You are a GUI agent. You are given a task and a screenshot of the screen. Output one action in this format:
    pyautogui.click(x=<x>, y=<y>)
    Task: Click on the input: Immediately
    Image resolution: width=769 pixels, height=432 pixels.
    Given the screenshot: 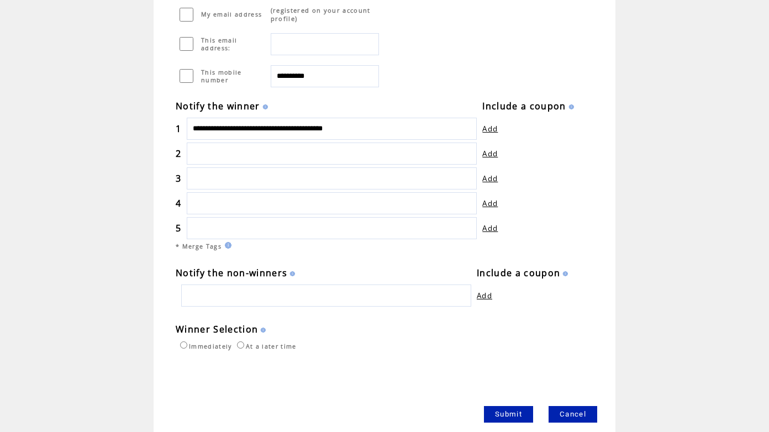 What is the action you would take?
    pyautogui.click(x=184, y=345)
    